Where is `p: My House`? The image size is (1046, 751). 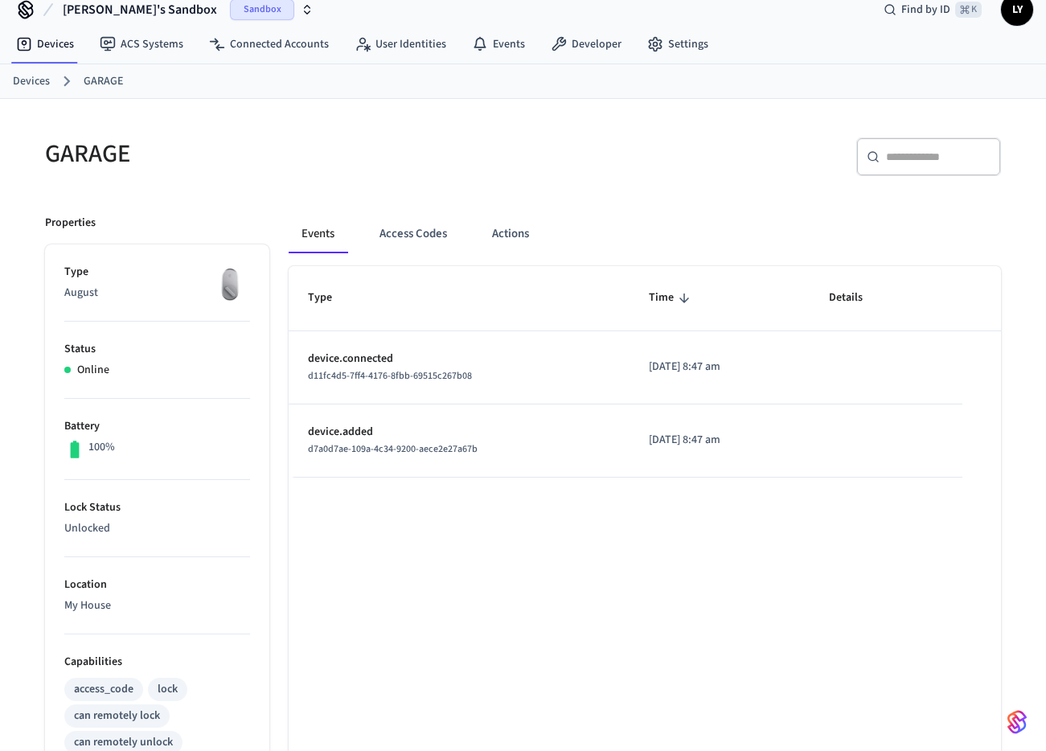
p: My House is located at coordinates (157, 605).